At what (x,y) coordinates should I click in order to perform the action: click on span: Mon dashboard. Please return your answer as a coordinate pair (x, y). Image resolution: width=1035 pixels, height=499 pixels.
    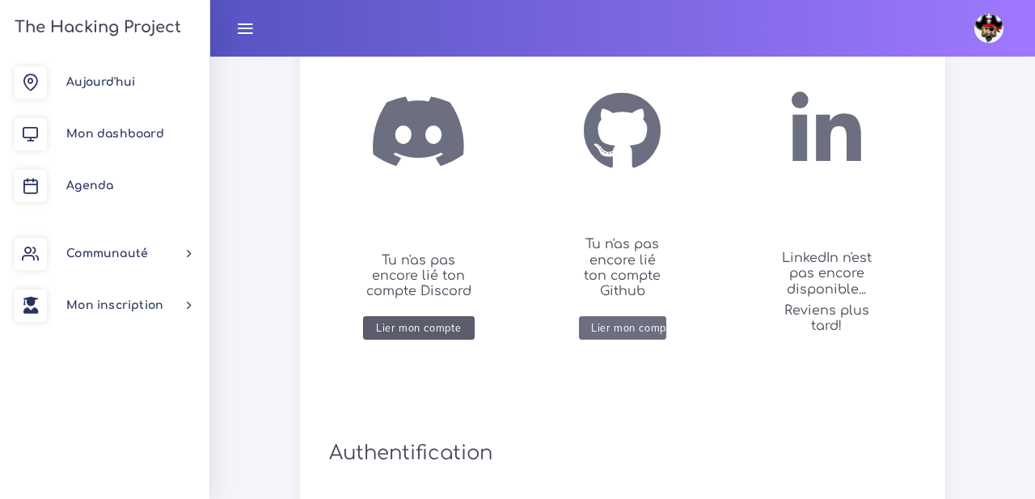
    Looking at the image, I should click on (115, 133).